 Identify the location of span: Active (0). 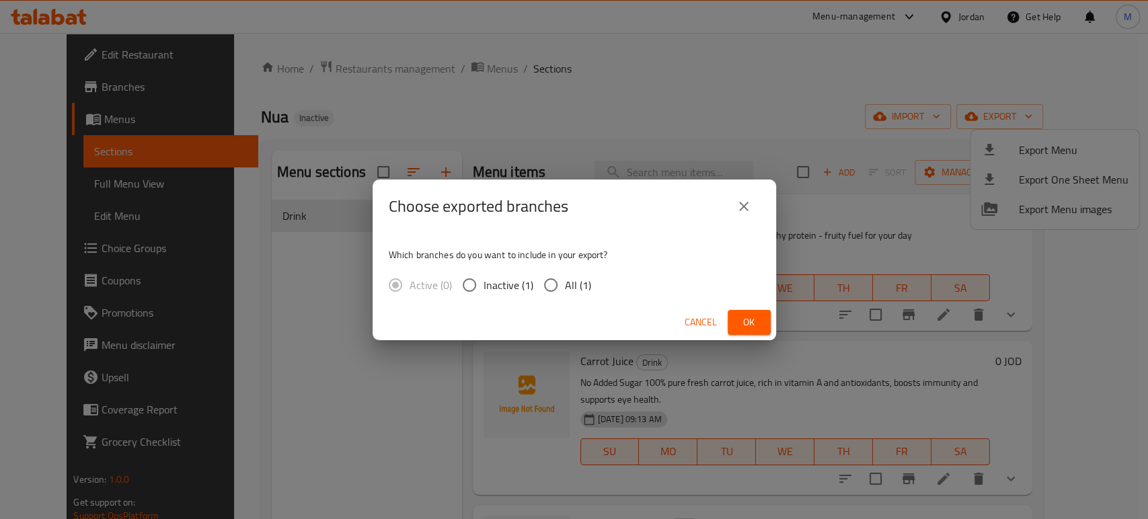
(430, 285).